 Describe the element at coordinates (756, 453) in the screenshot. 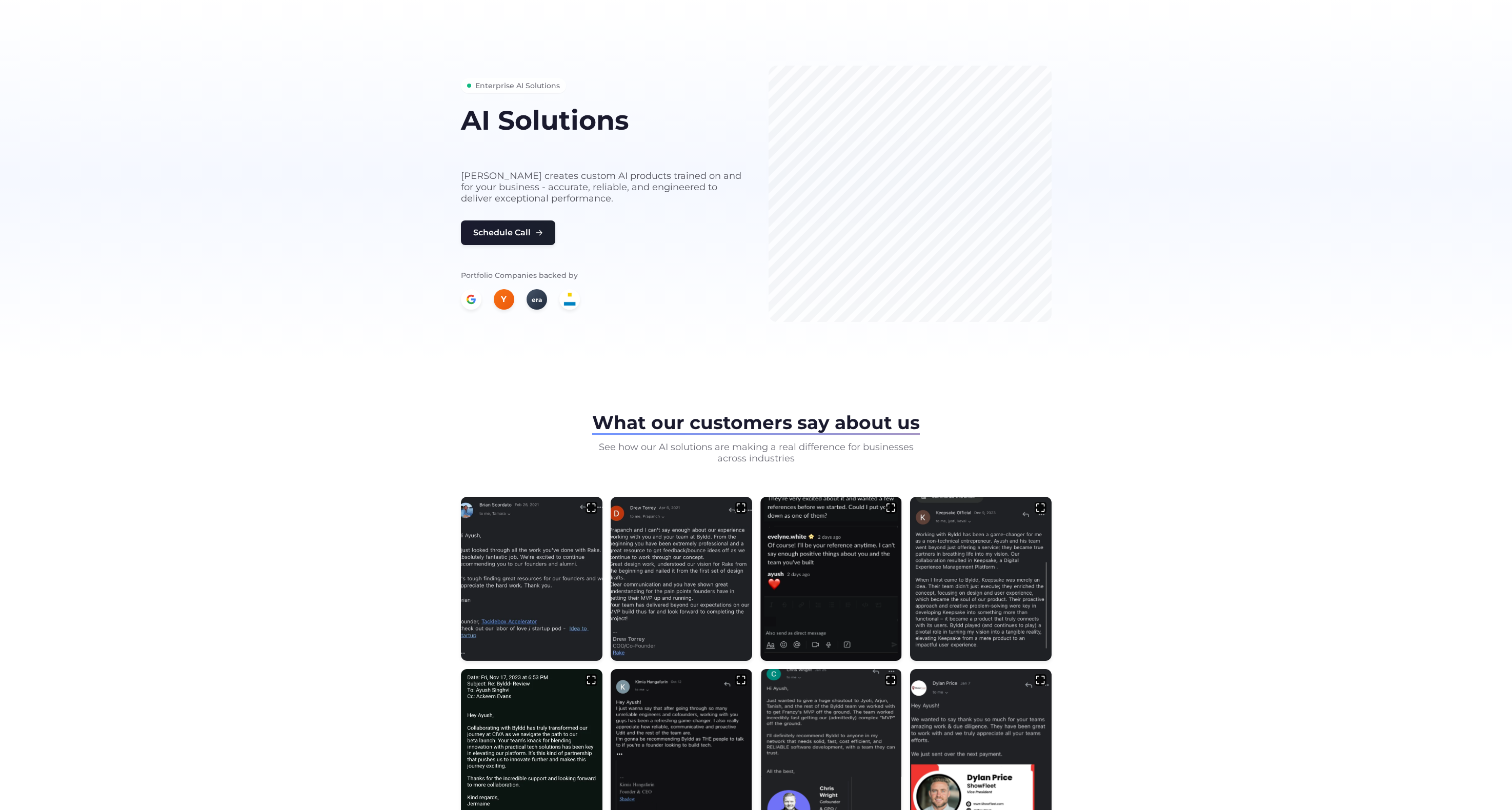

I see `p: See how our AI solutions are making a real difference for businesses across industries` at that location.